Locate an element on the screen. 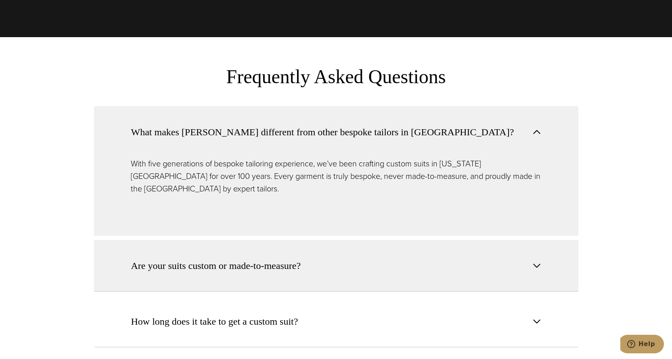 Image resolution: width=672 pixels, height=359 pixels. span: Help is located at coordinates (26, 9).